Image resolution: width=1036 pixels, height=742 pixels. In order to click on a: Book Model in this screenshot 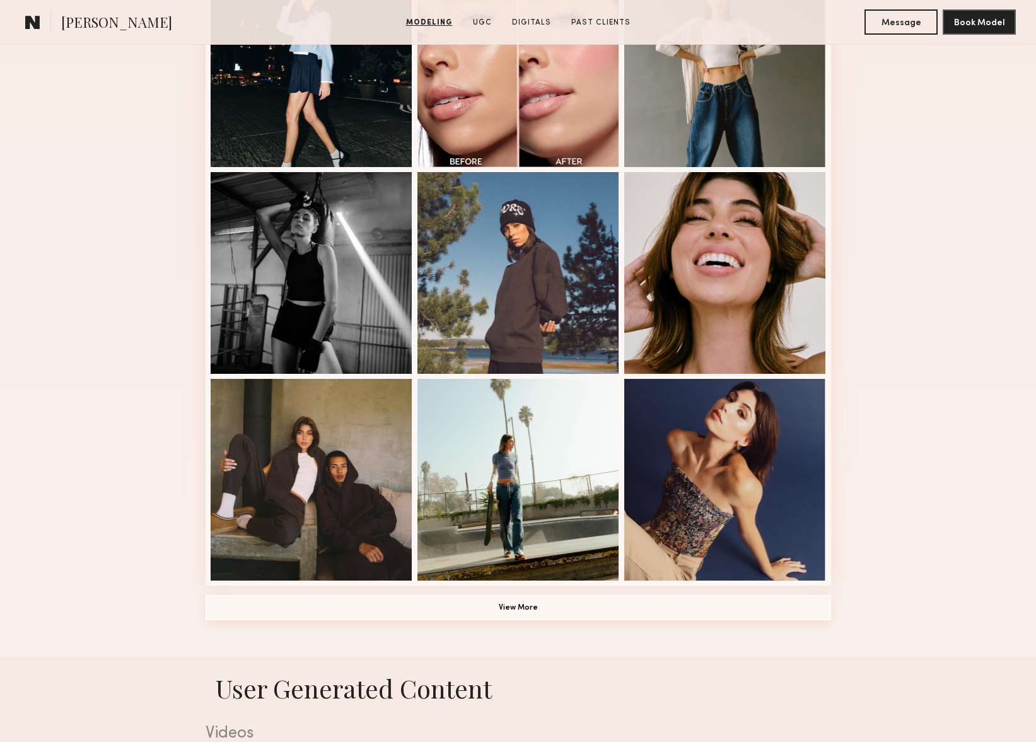, I will do `click(980, 21)`.